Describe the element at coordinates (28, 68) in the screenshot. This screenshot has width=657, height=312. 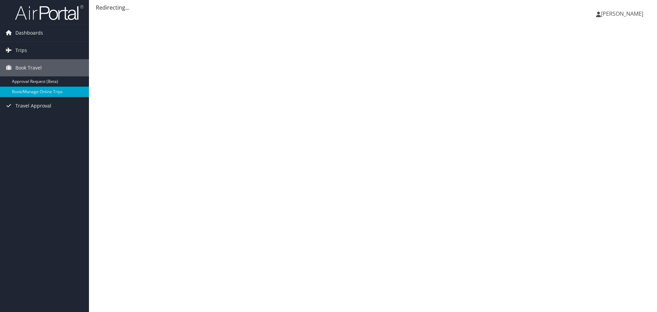
I see `span: Book Travel` at that location.